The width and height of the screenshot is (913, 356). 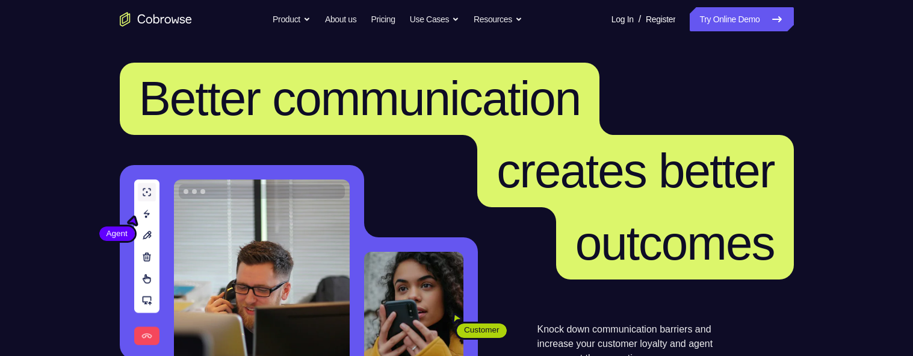 I want to click on a: Log In, so click(x=622, y=19).